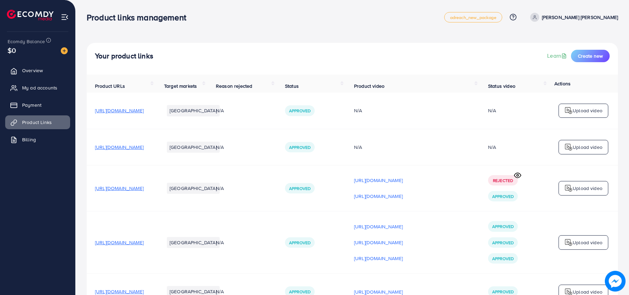 The width and height of the screenshot is (629, 295). I want to click on span: Target markets, so click(180, 86).